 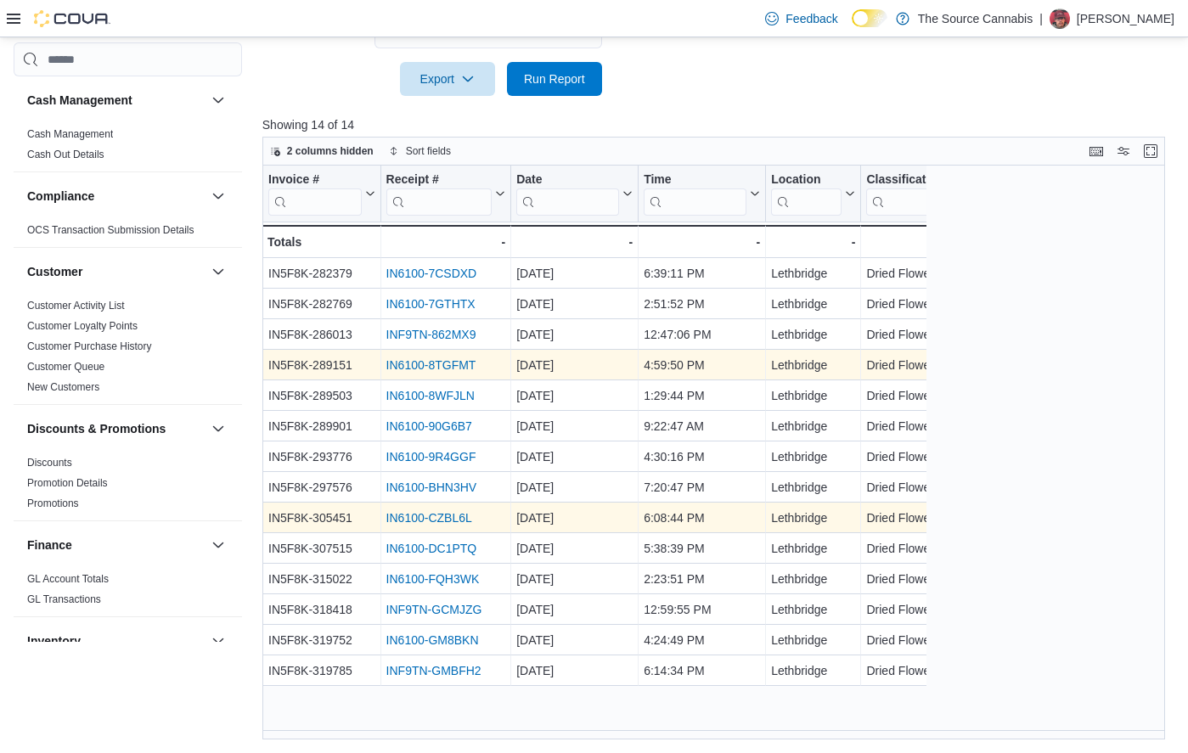 I want to click on div: IN5F8K-289151, so click(x=322, y=366).